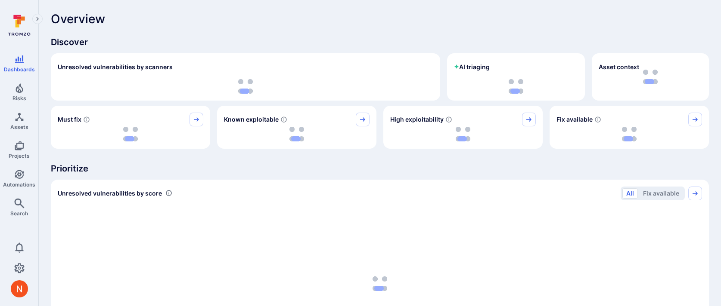 The image size is (721, 306). Describe the element at coordinates (417, 120) in the screenshot. I see `span: High exploitability` at that location.